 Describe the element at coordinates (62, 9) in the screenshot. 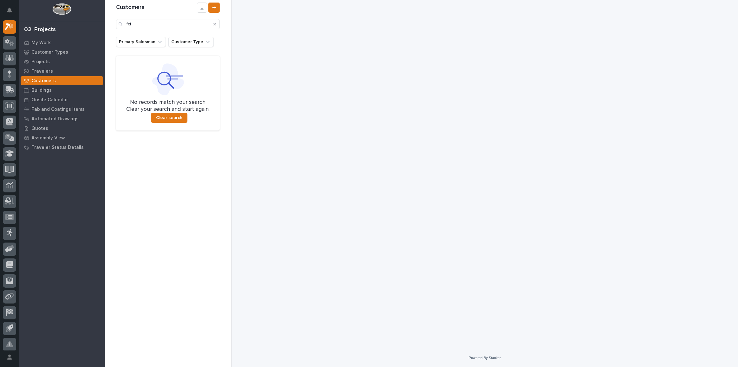

I see `img: Workspace Logo` at that location.